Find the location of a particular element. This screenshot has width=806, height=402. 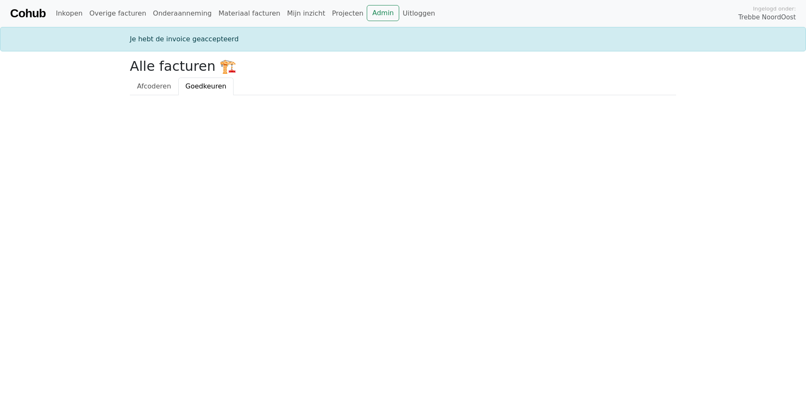

span: Afcoderen is located at coordinates (154, 86).